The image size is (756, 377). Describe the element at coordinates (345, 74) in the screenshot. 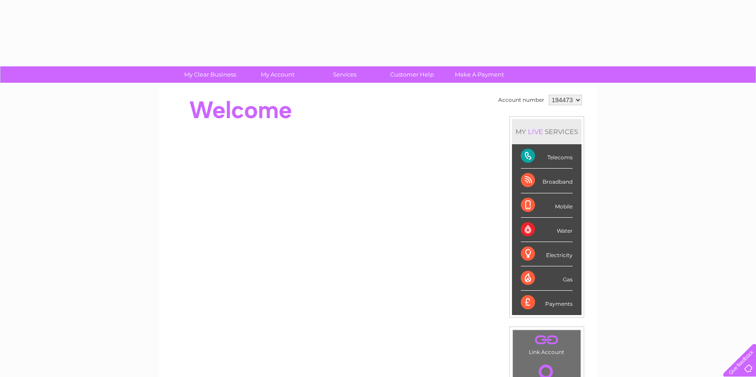

I see `a: Services` at that location.